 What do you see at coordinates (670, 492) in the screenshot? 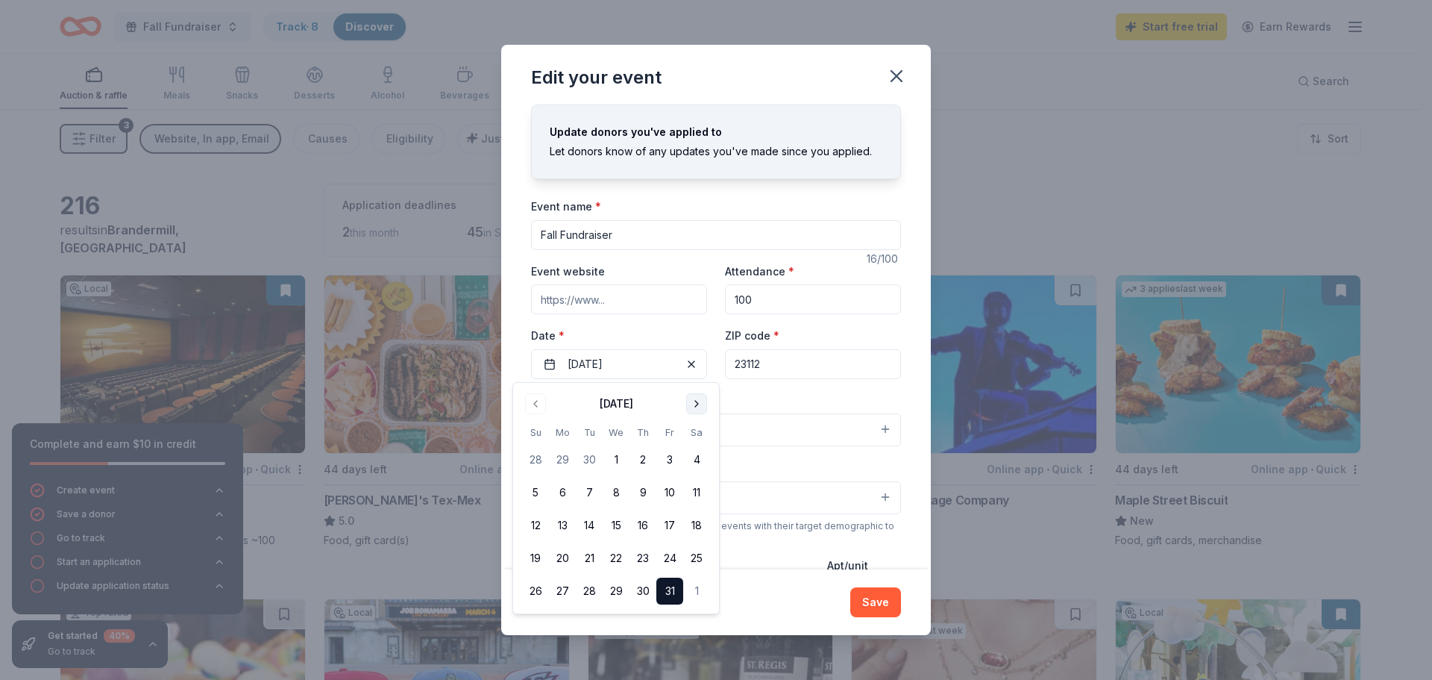
I see `button: 10` at bounding box center [670, 492].